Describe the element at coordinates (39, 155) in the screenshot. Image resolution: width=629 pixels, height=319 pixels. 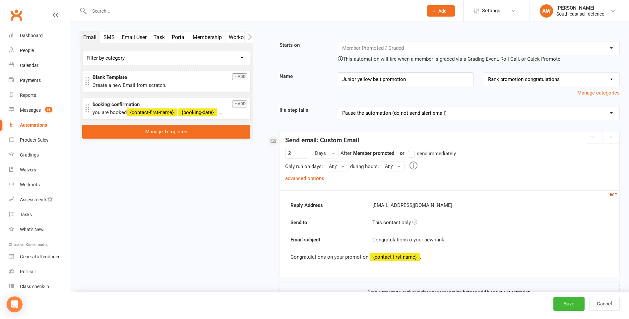
I see `a: Gradings` at that location.